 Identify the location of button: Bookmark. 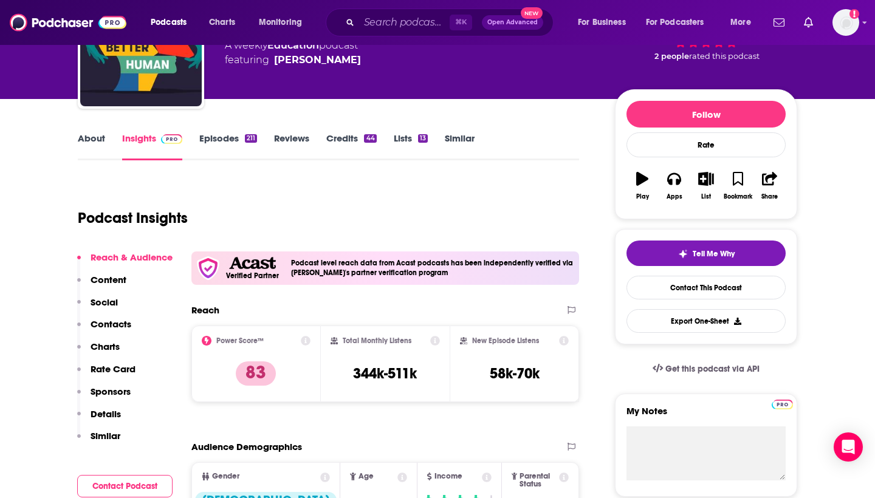
(737, 186).